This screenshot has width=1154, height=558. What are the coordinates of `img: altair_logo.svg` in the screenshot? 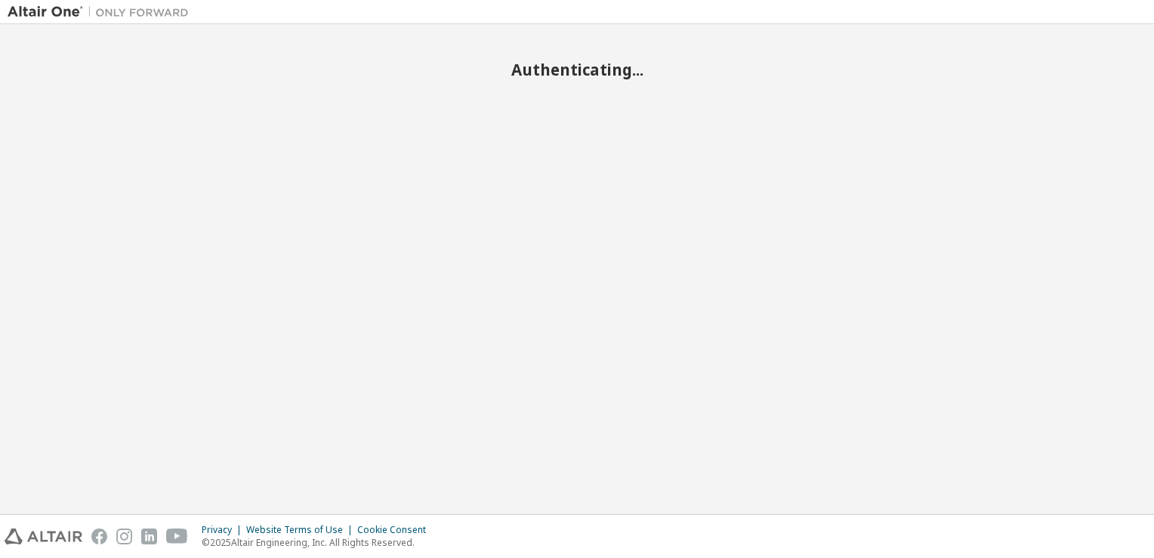 It's located at (43, 536).